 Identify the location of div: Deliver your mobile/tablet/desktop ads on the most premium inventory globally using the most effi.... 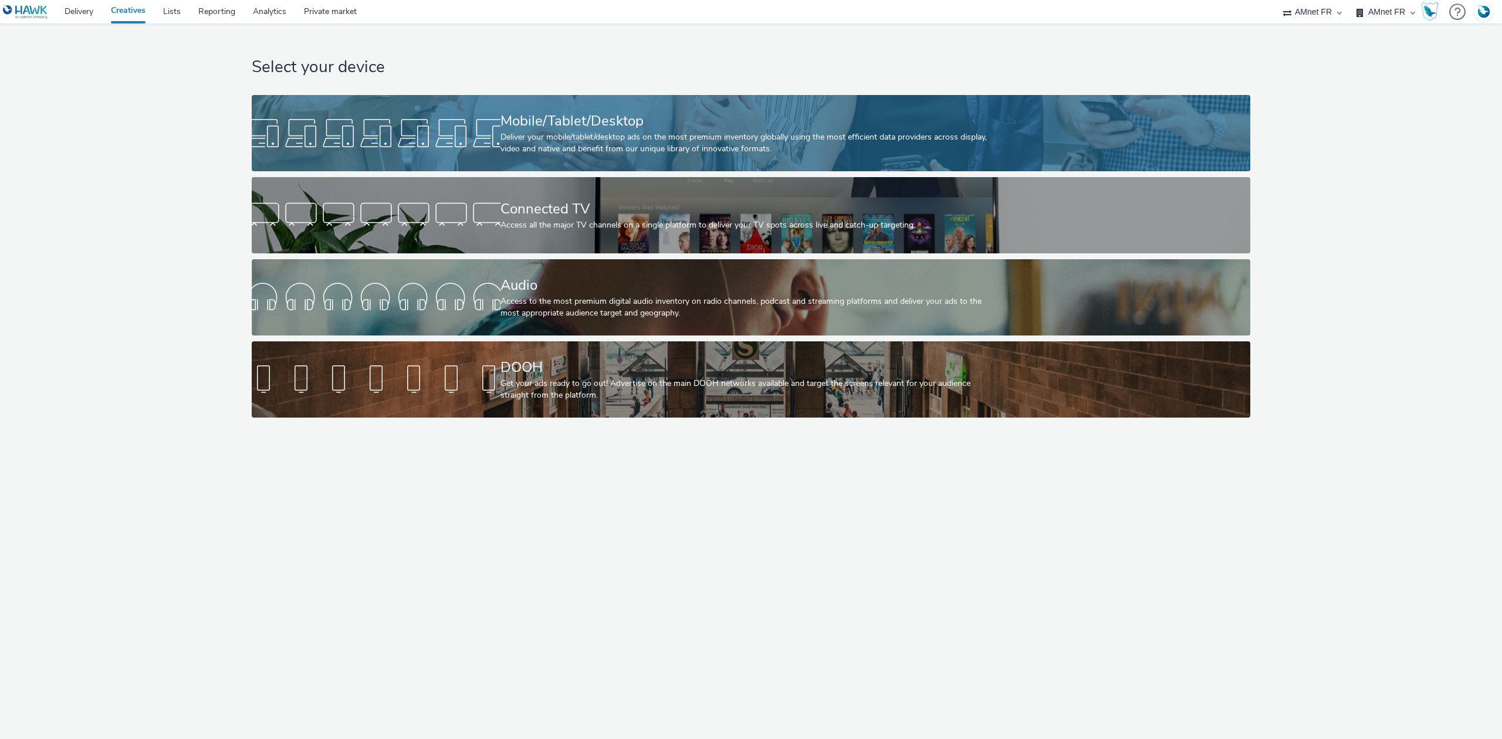
(749, 143).